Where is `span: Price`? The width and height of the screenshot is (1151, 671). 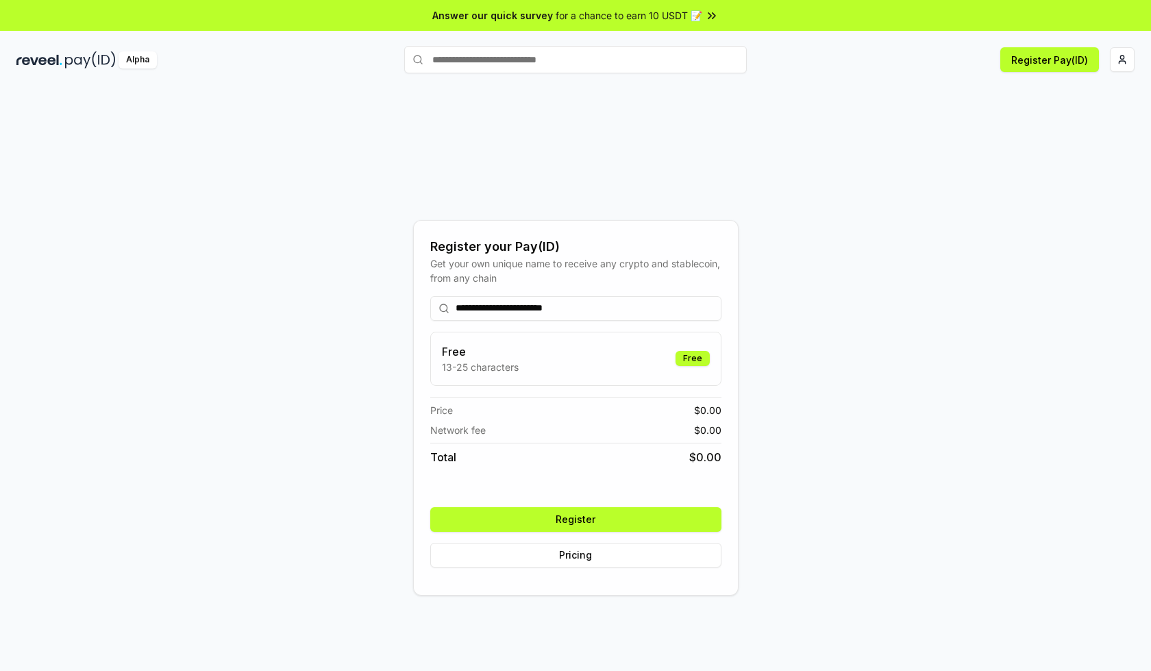
span: Price is located at coordinates (441, 410).